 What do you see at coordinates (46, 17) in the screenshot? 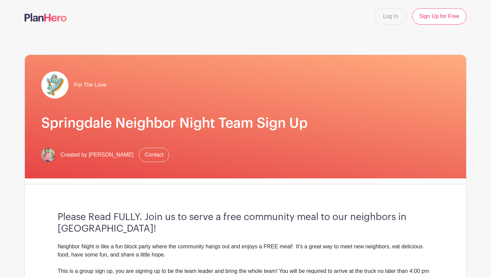
I see `img: logo-507f7623f17ff9eddc593b1ce0a138ce2505c220e1c5a4e2b4648c50719b7d32.svg` at bounding box center [46, 17].